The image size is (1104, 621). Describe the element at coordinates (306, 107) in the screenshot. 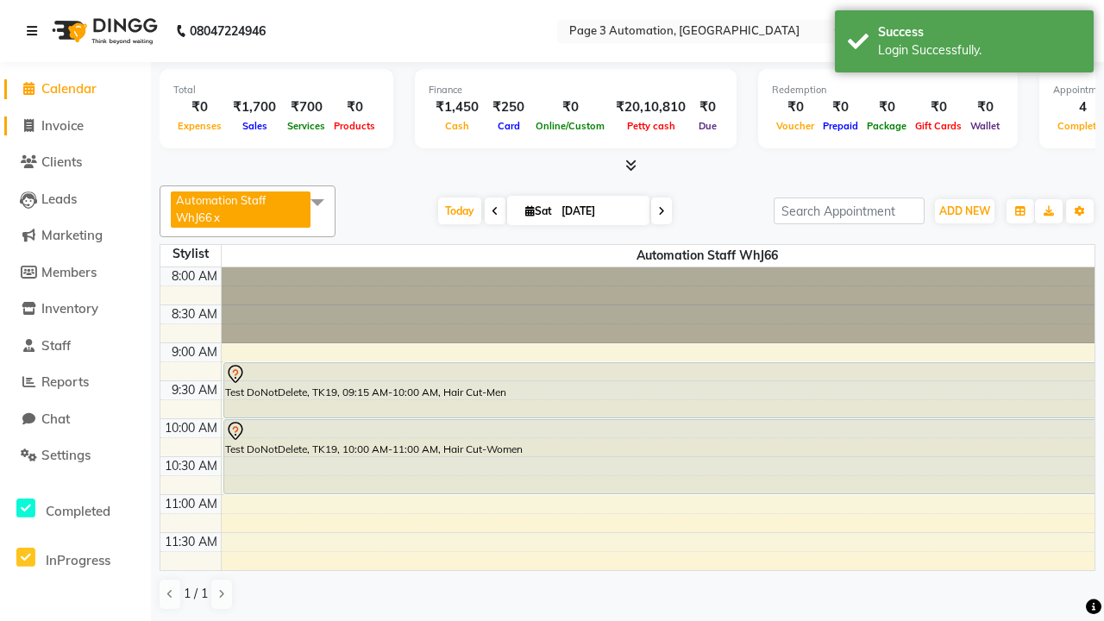

I see `div: ₹700` at that location.